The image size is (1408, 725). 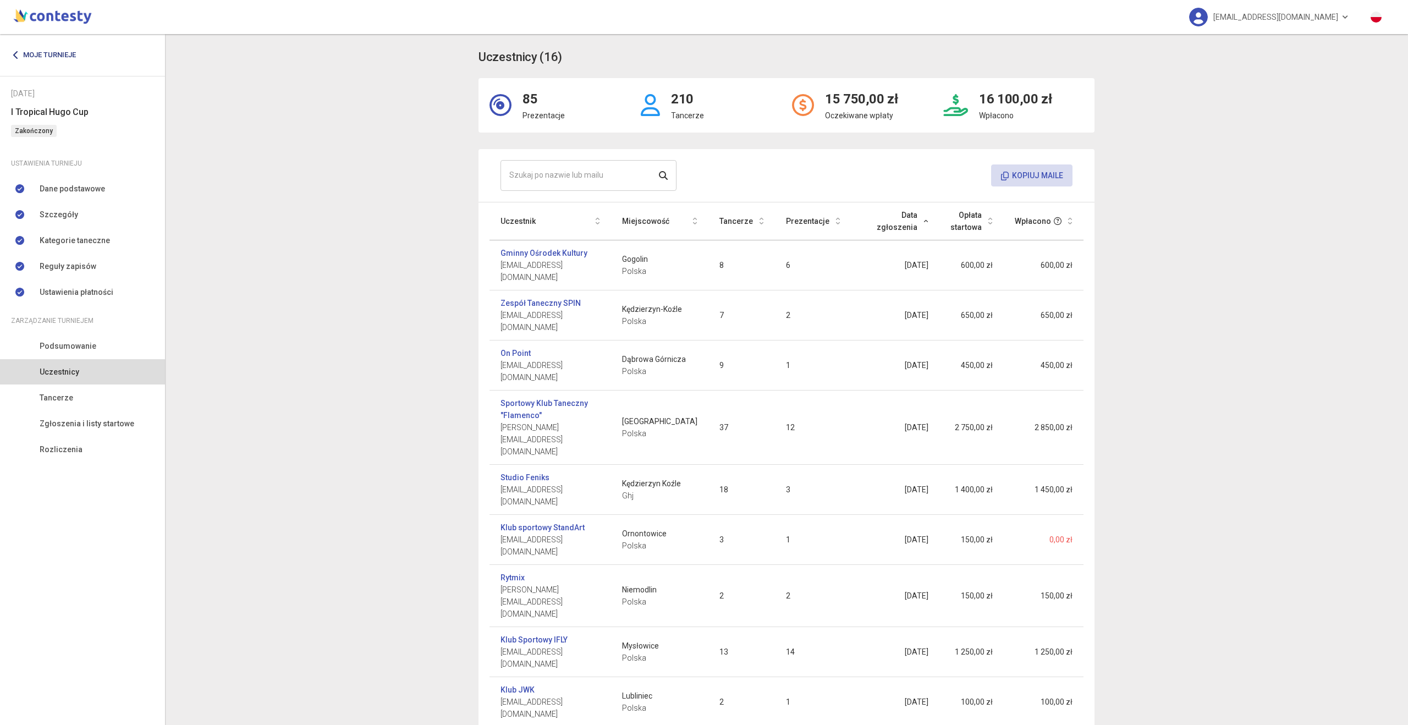 What do you see at coordinates (59, 214) in the screenshot?
I see `span: Szczegóły` at bounding box center [59, 214].